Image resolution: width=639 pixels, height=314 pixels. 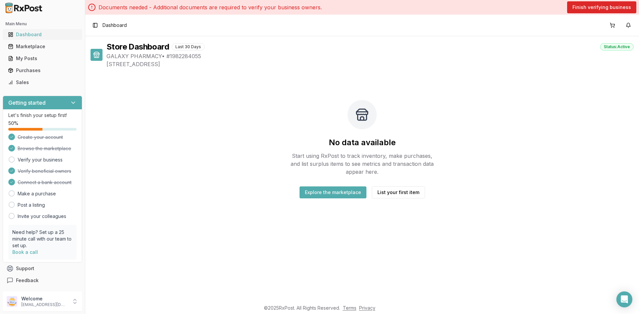 What do you see at coordinates (42, 269) in the screenshot?
I see `button: Support` at bounding box center [42, 269].